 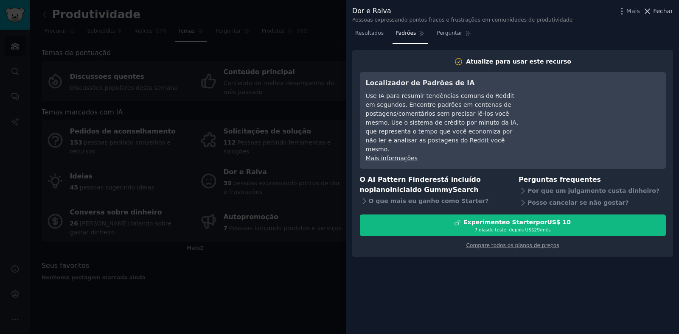 What do you see at coordinates (412, 201) in the screenshot?
I see `font: O que mais eu ganho com` at bounding box center [412, 201].